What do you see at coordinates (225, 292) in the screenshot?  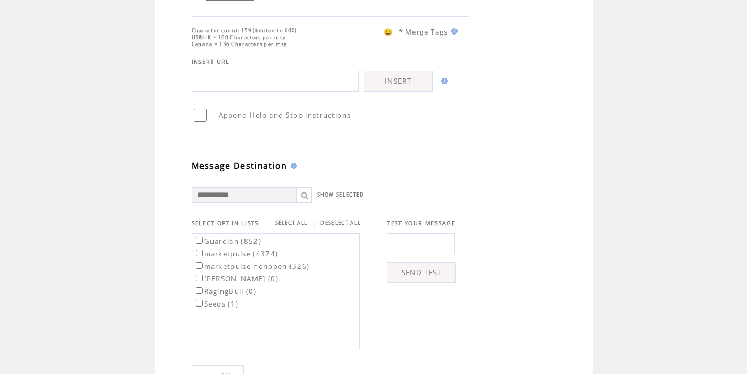 I see `label: RagingBull (0)` at bounding box center [225, 292].